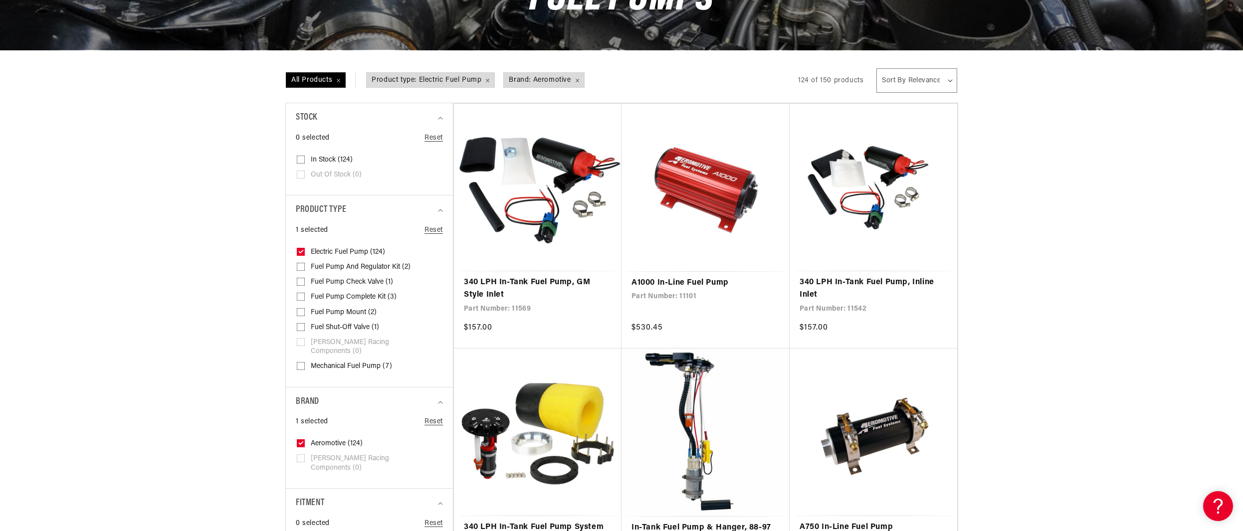 The image size is (1243, 531). Describe the element at coordinates (431, 80) in the screenshot. I see `span: Product type: Electric Fuel Pump` at that location.